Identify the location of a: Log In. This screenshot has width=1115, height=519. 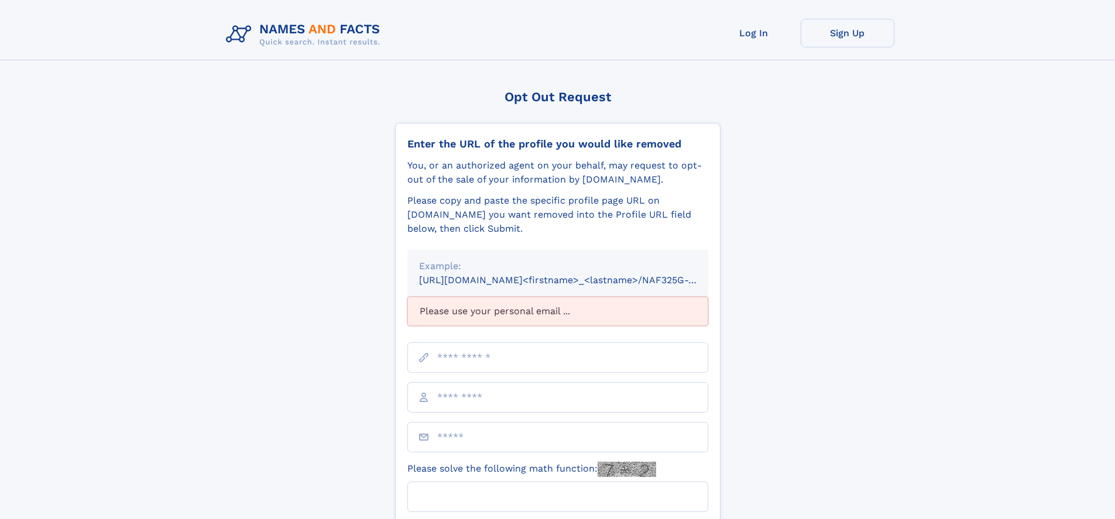
(754, 33).